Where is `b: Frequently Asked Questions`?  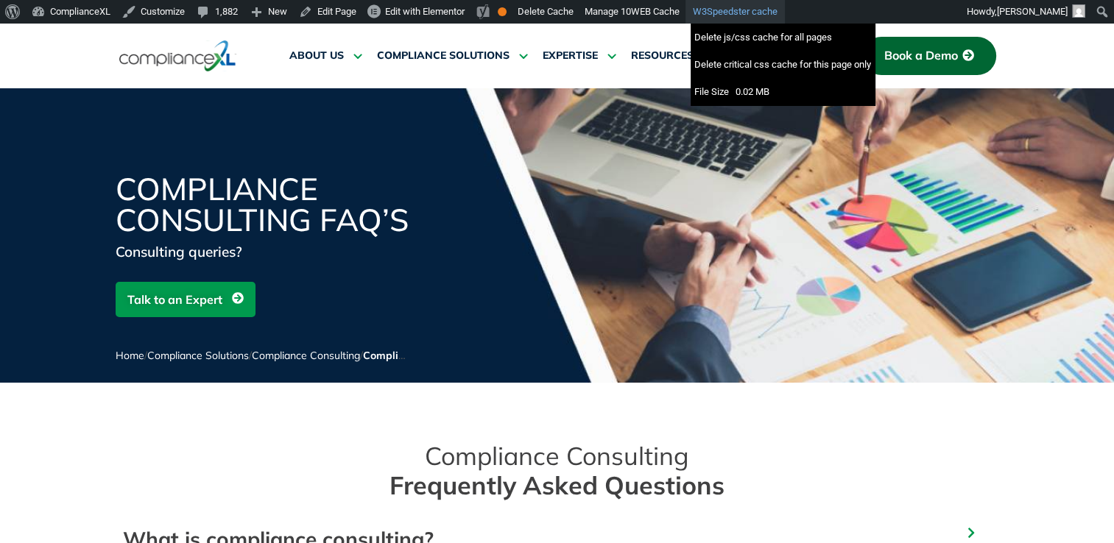
b: Frequently Asked Questions is located at coordinates (557, 485).